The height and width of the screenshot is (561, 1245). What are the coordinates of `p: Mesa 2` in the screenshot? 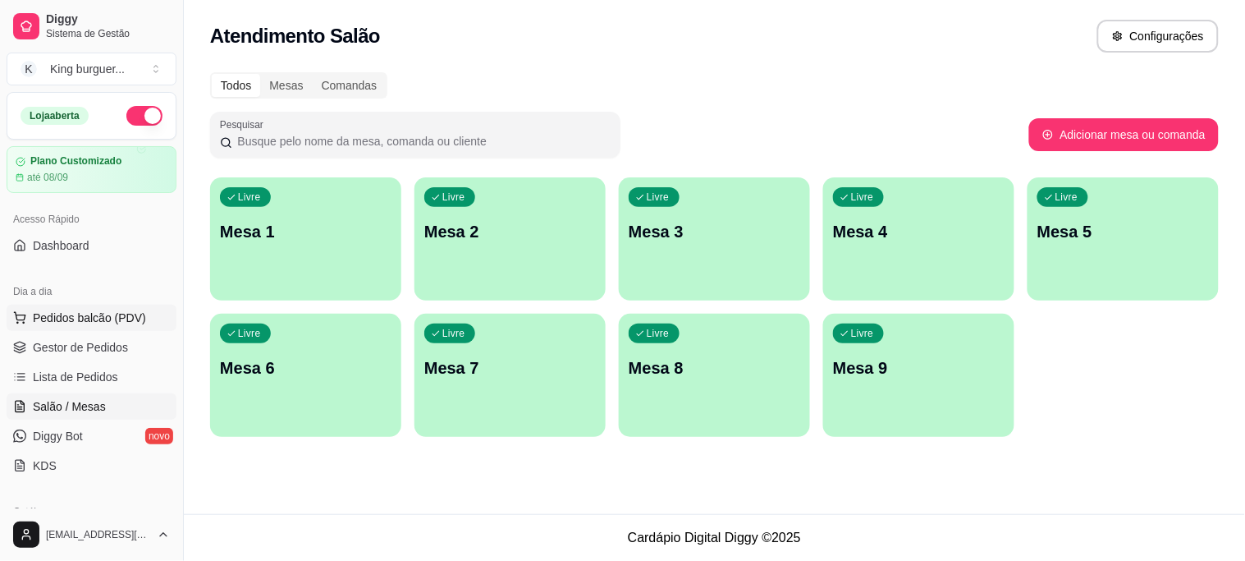 It's located at (510, 232).